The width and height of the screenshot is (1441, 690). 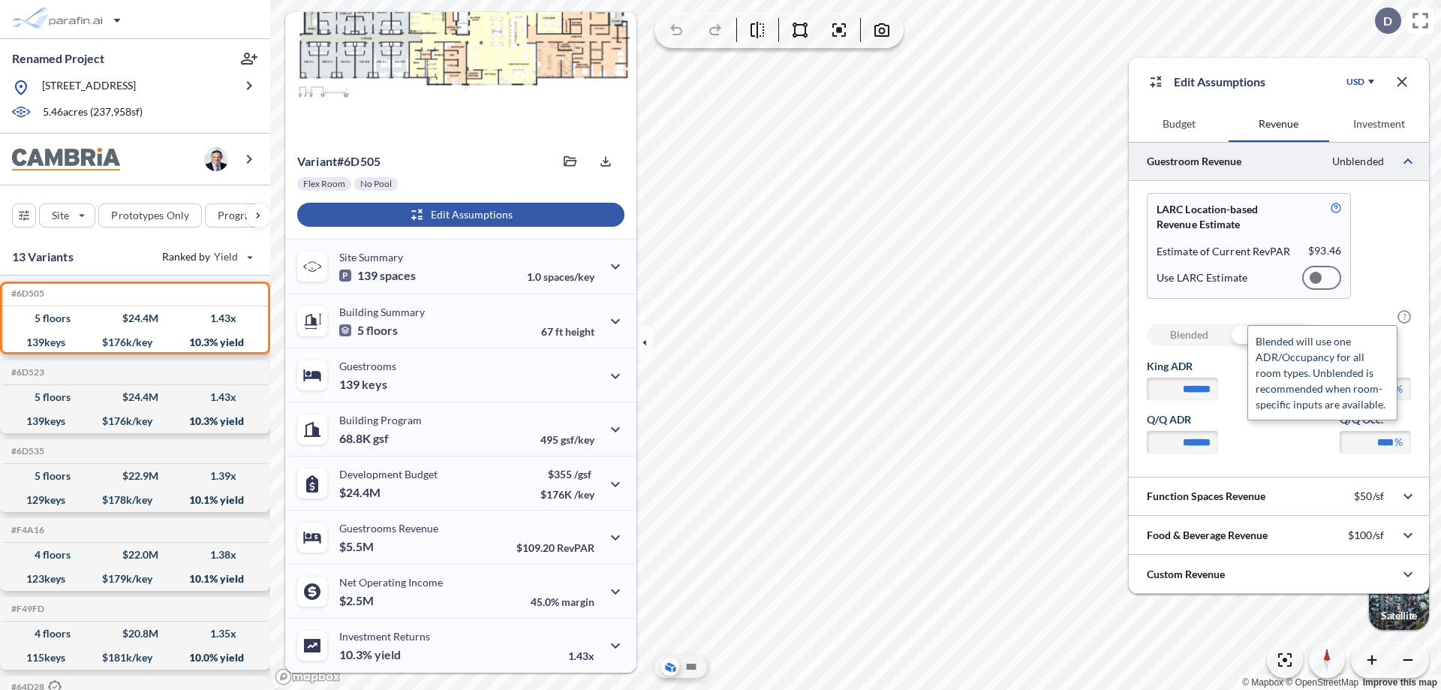 What do you see at coordinates (338, 161) in the screenshot?
I see `p: # 6d505` at bounding box center [338, 161].